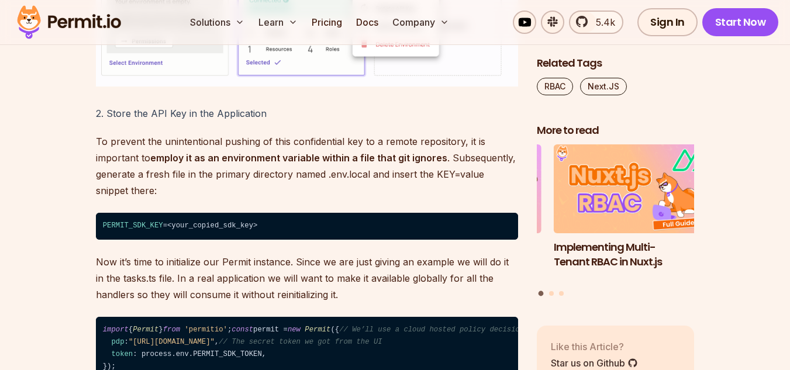 Image resolution: width=790 pixels, height=370 pixels. What do you see at coordinates (616, 63) in the screenshot?
I see `h2: Related Tags` at bounding box center [616, 63].